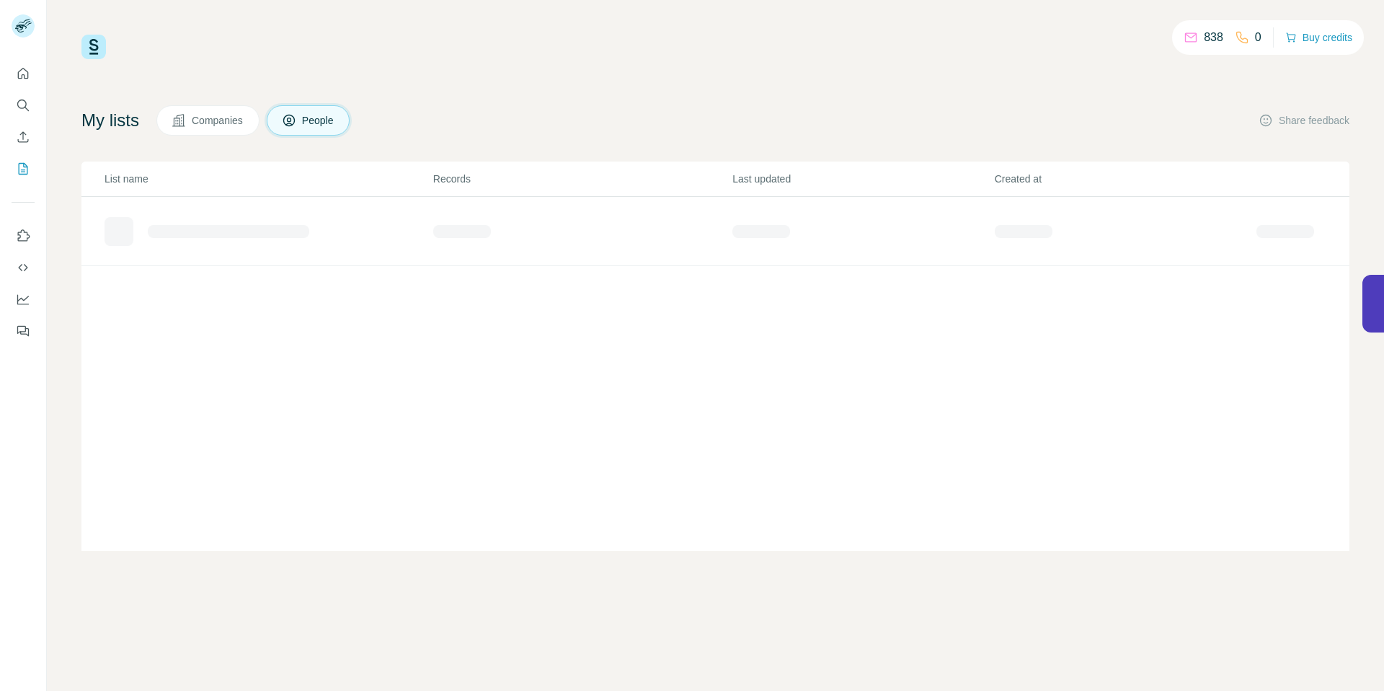 This screenshot has width=1384, height=691. Describe the element at coordinates (23, 74) in the screenshot. I see `button: Quick start` at that location.